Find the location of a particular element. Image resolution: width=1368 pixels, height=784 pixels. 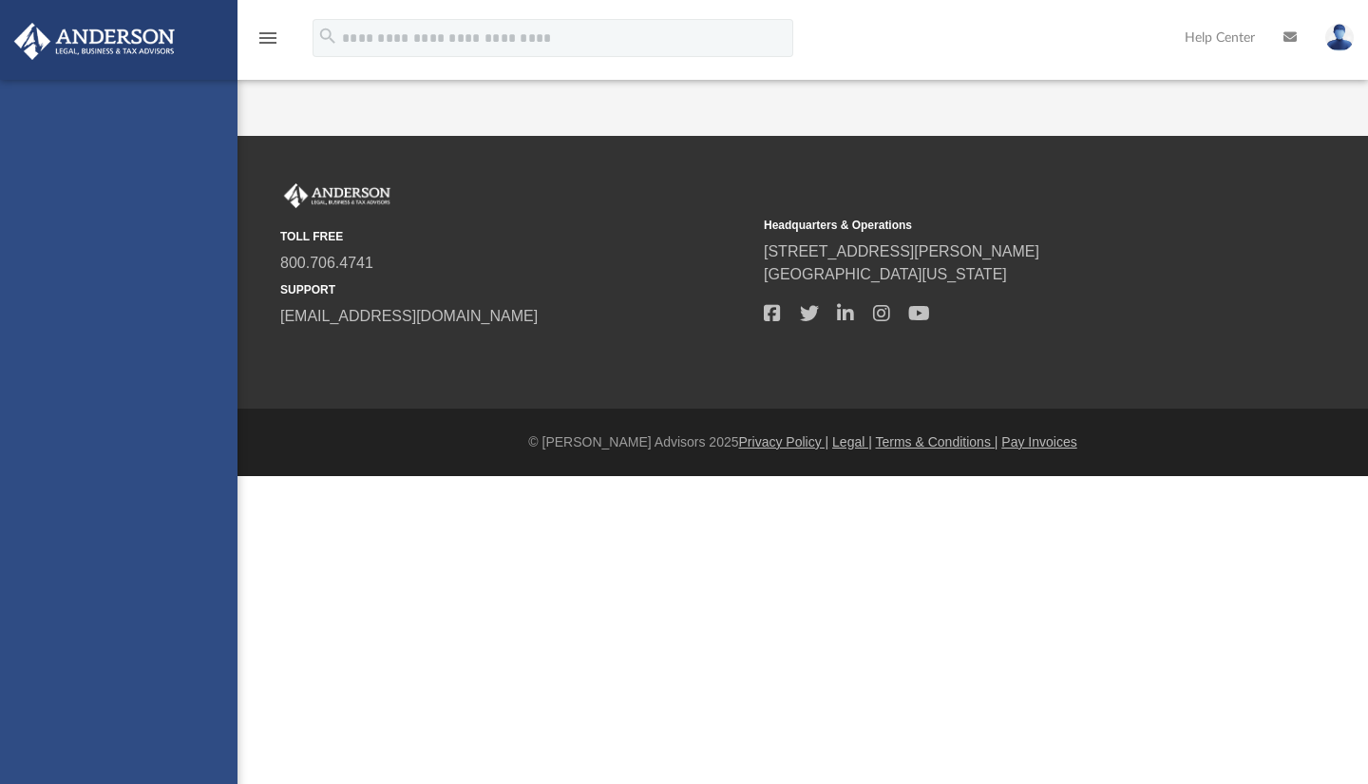

img: User Pic is located at coordinates (1340, 37).